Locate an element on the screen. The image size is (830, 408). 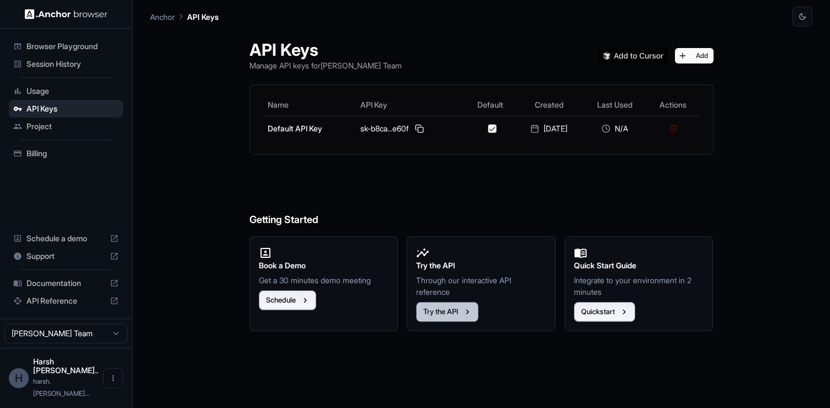
span: Documentation is located at coordinates (66, 283).